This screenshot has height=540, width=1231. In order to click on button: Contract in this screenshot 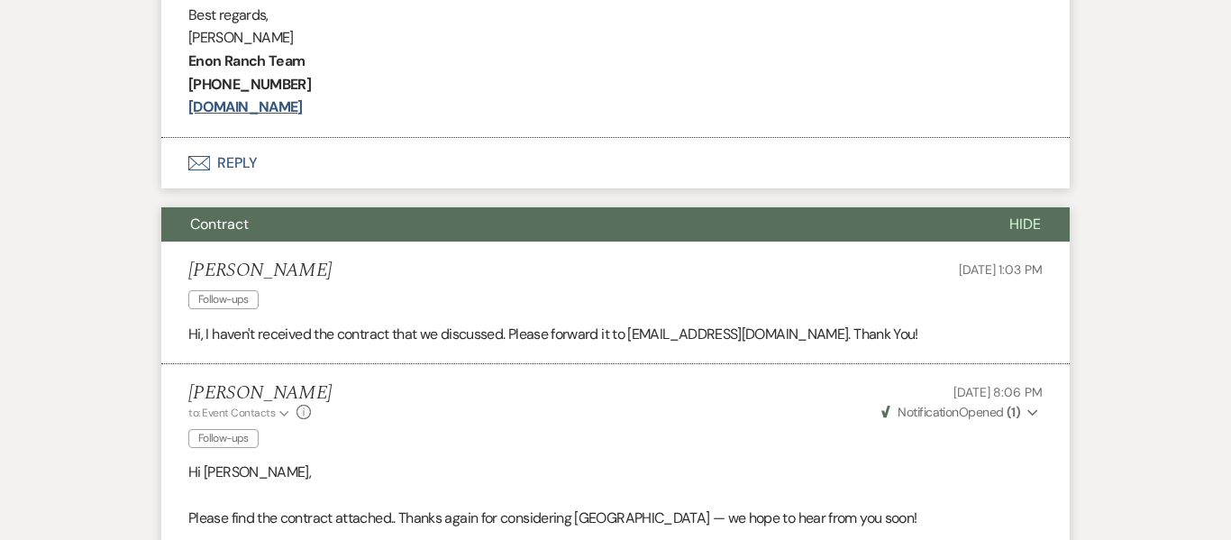, I will do `click(571, 224)`.